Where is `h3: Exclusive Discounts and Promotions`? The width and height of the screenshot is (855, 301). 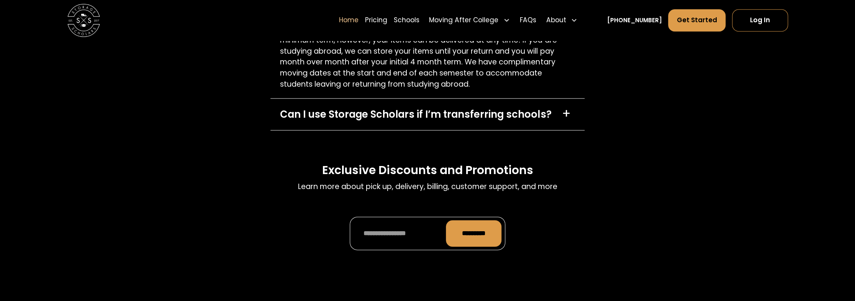
h3: Exclusive Discounts and Promotions is located at coordinates (427, 170).